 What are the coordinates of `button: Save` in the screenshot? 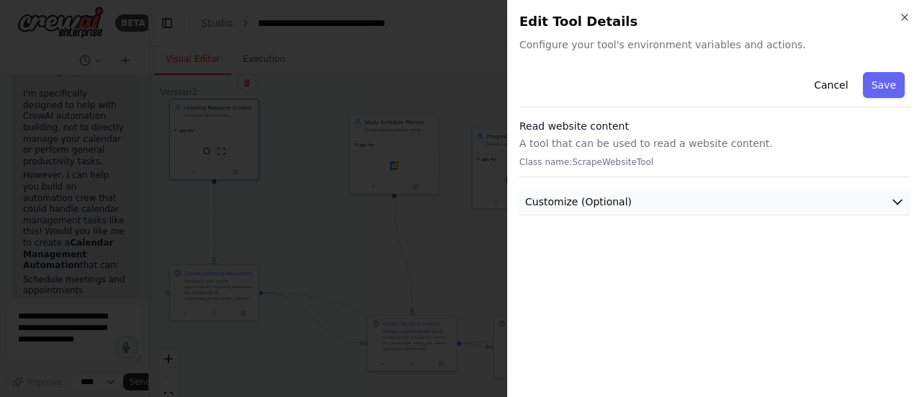 It's located at (883, 85).